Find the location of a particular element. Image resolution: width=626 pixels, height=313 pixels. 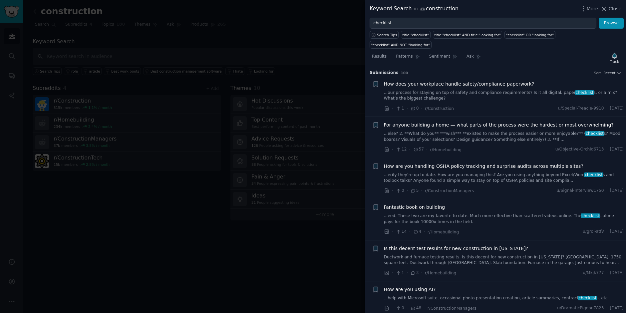

div: Track is located at coordinates (614, 62).